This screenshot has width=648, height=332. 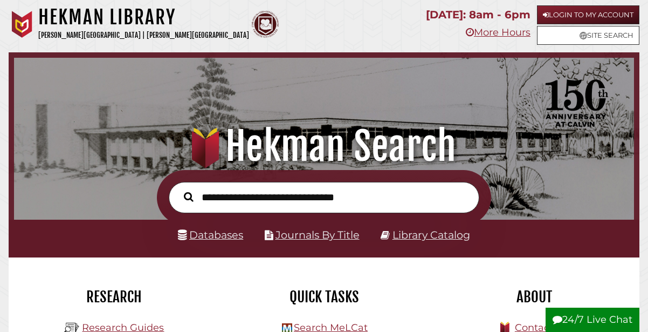 What do you see at coordinates (534, 297) in the screenshot?
I see `h2: About` at bounding box center [534, 297].